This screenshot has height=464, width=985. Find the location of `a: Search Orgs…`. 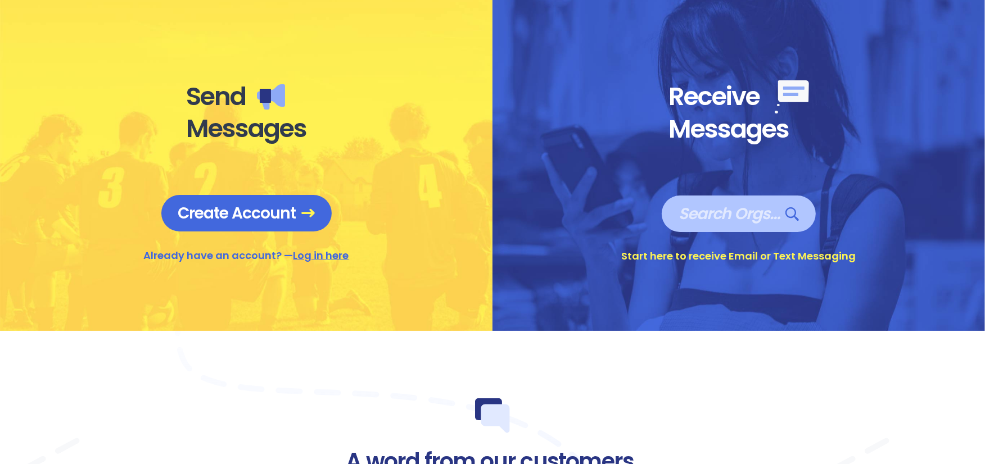

a: Search Orgs… is located at coordinates (738, 214).